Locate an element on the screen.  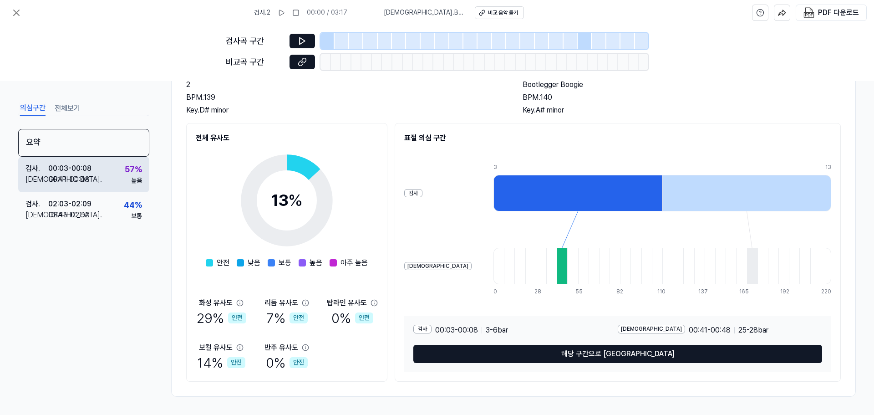
div: PDF 다운로드 is located at coordinates (839, 13).